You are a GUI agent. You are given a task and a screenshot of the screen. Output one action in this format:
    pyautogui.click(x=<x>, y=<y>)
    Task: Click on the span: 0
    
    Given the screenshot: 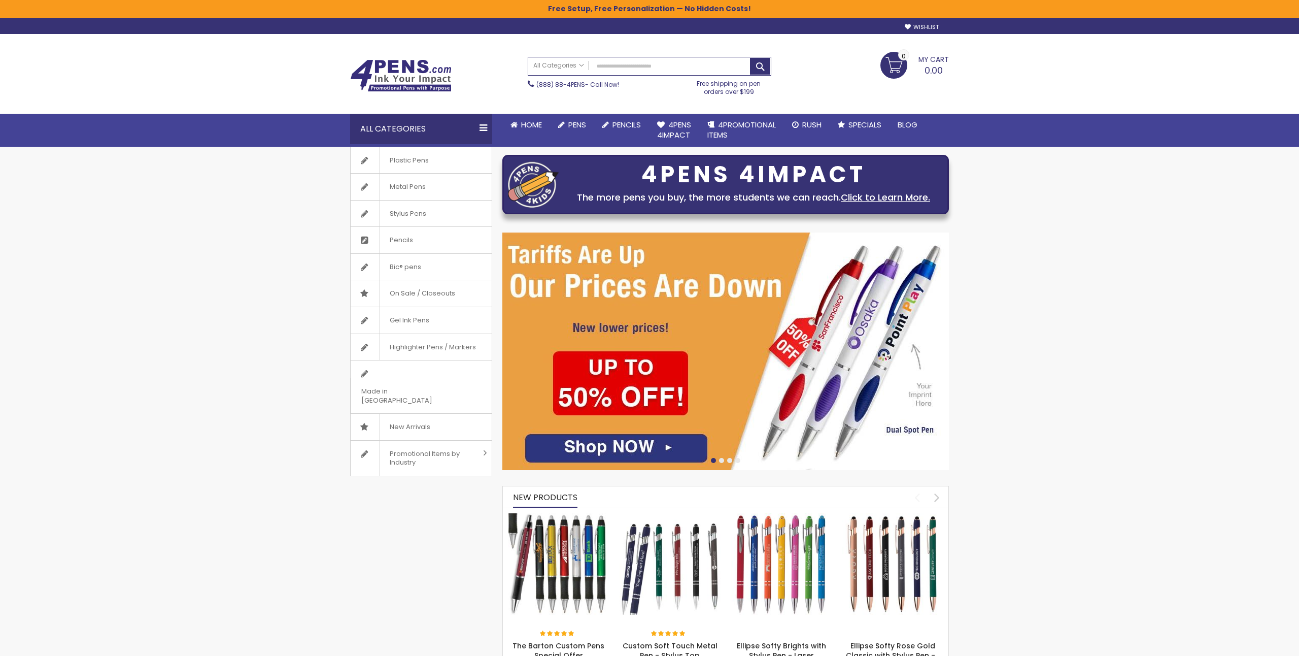 What is the action you would take?
    pyautogui.click(x=904, y=56)
    